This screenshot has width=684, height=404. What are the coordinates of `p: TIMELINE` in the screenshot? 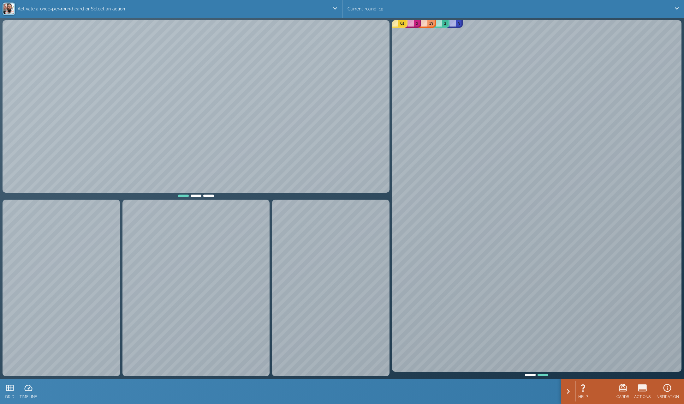 It's located at (28, 396).